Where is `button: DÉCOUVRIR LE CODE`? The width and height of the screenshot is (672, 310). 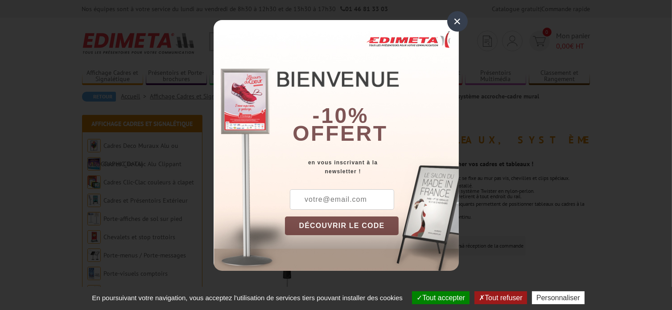
button: DÉCOUVRIR LE CODE is located at coordinates (342, 226).